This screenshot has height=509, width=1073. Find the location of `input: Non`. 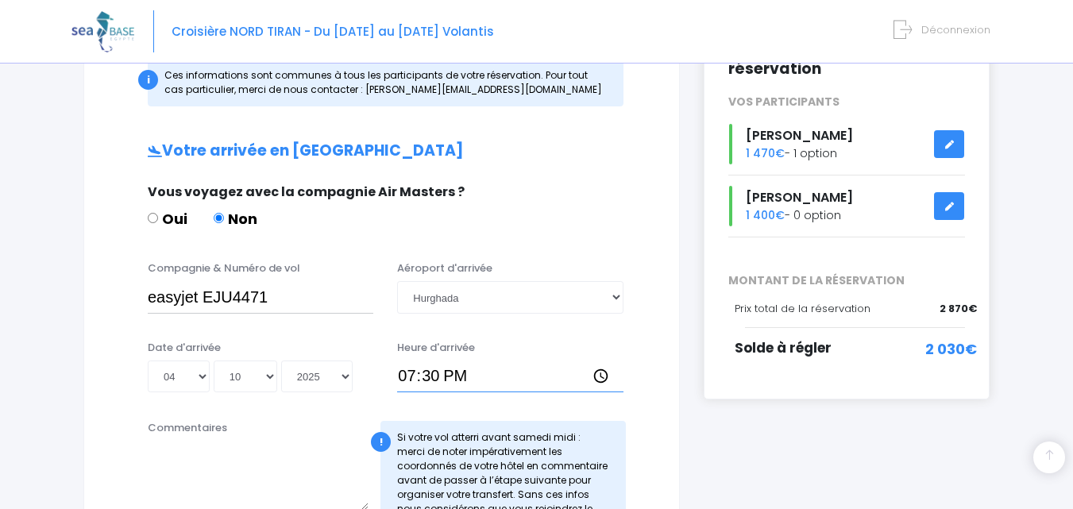

input: Non is located at coordinates (218, 218).